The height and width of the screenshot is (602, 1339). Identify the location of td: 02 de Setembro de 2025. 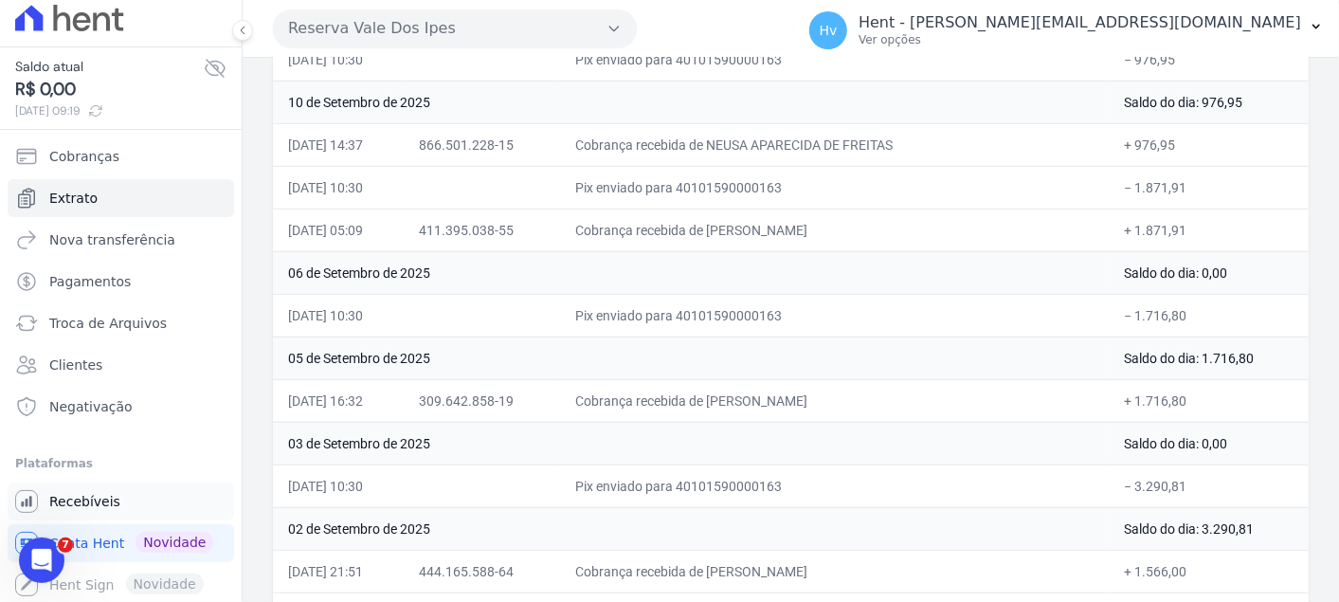
(691, 528).